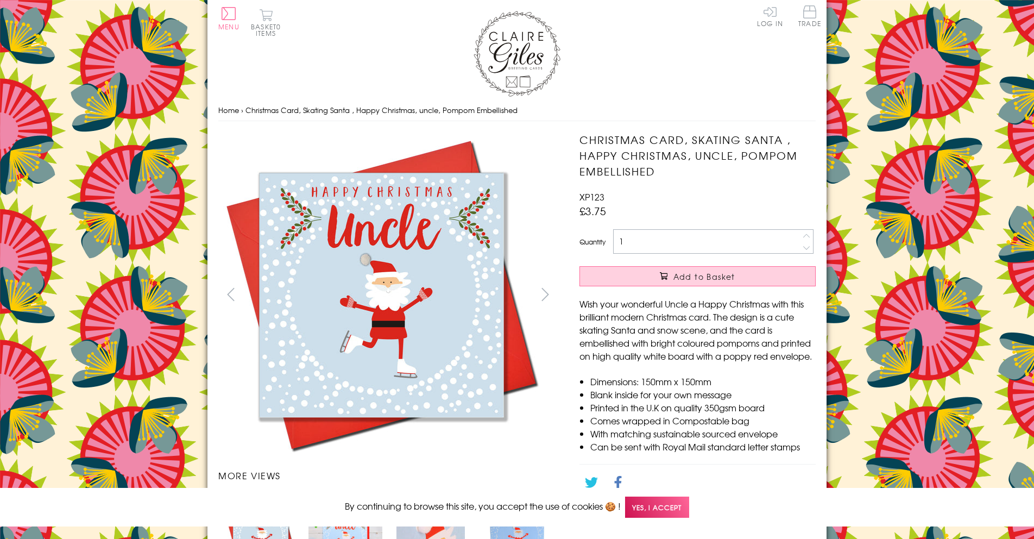 Image resolution: width=1034 pixels, height=539 pixels. What do you see at coordinates (697, 330) in the screenshot?
I see `p: Wish your wonderful Uncle a Happy Christmas with this brilliant modern Christmas card. The design...` at bounding box center [697, 330].